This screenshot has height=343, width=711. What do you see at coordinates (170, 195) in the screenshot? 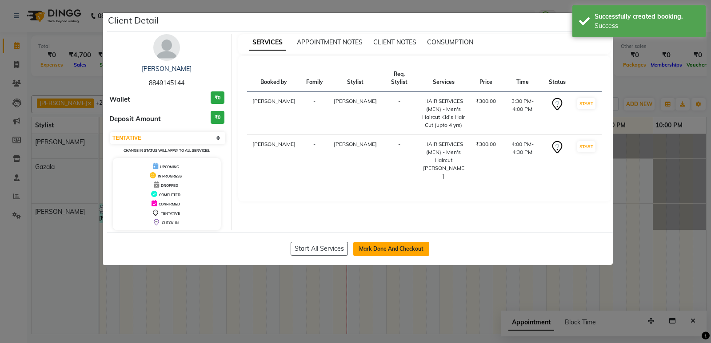
I see `span: COMPLETED` at bounding box center [170, 195].